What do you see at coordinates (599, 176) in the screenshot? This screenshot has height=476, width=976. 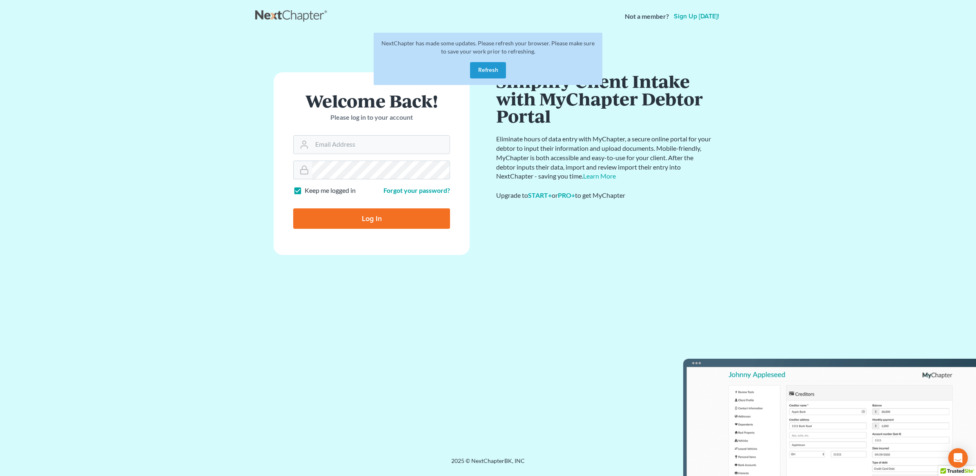 I see `a: Learn More` at bounding box center [599, 176].